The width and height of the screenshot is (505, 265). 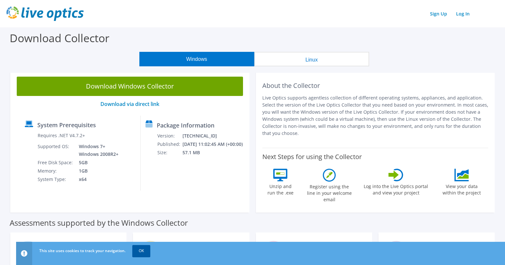 What do you see at coordinates (56, 171) in the screenshot?
I see `td: Memory:` at bounding box center [56, 171].